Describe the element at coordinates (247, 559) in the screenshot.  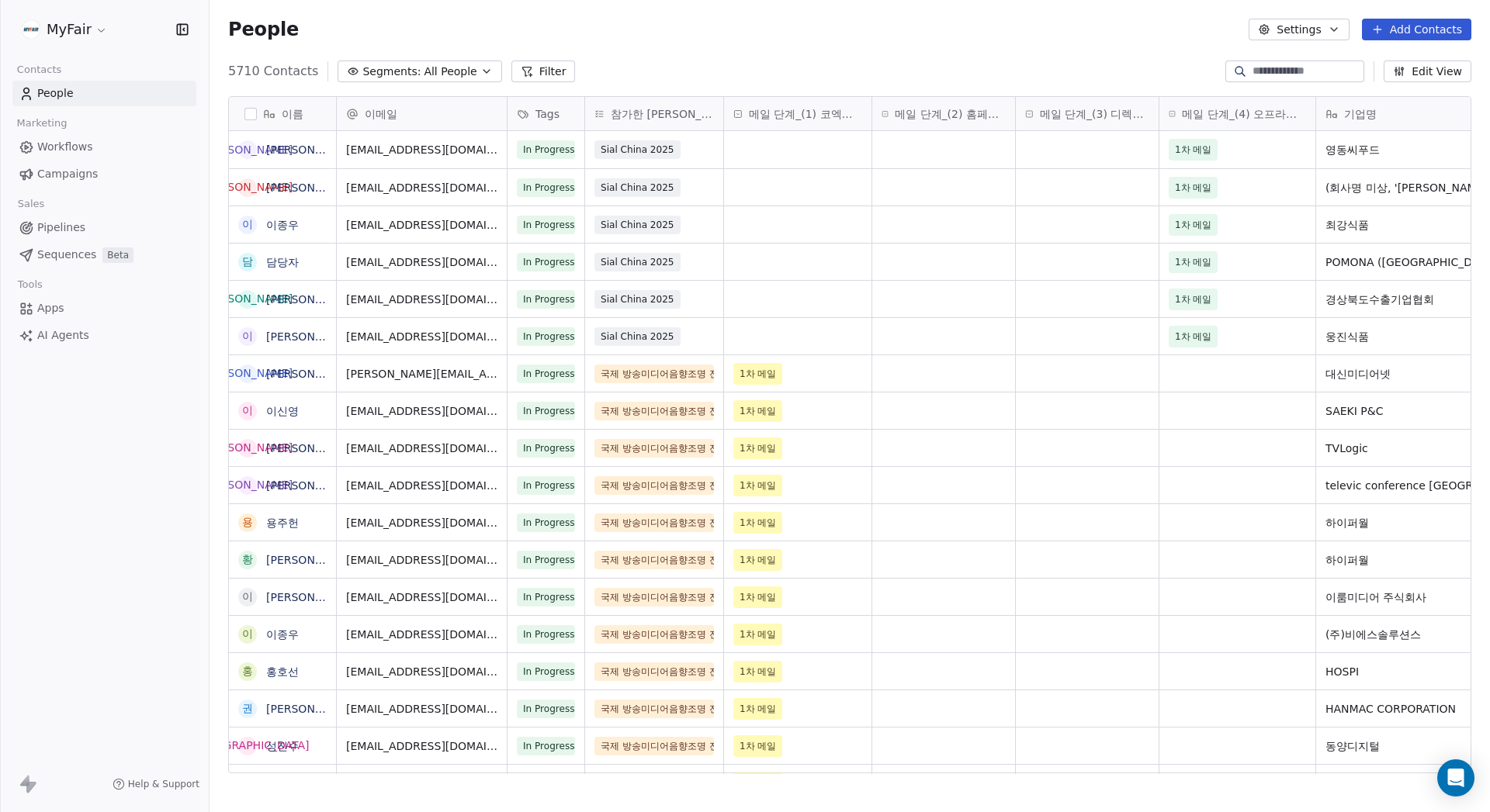
I see `div: 황` at that location.